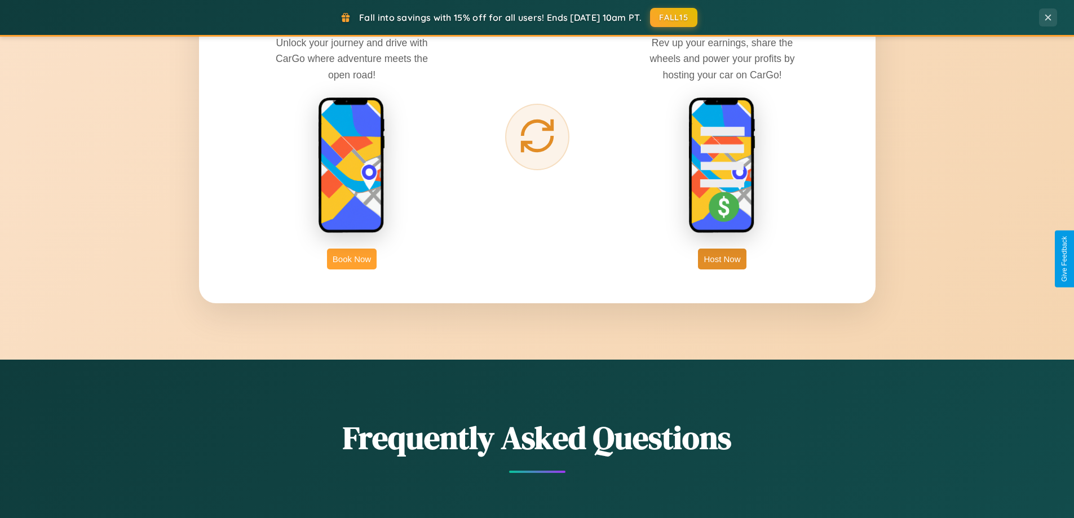  I want to click on button: Host Now, so click(722, 259).